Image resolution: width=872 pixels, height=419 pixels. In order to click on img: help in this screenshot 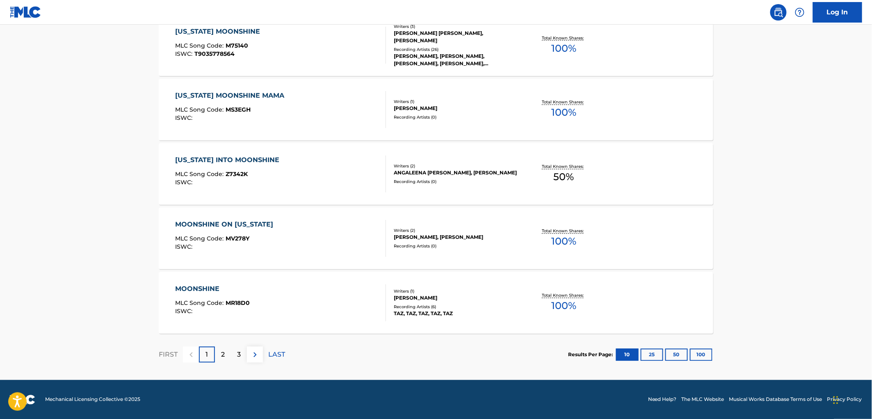, I will do `click(800, 12)`.